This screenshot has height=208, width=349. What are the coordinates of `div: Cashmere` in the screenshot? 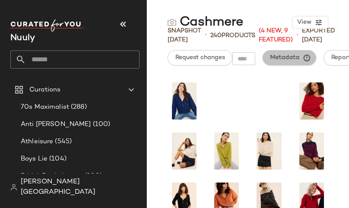 It's located at (205, 22).